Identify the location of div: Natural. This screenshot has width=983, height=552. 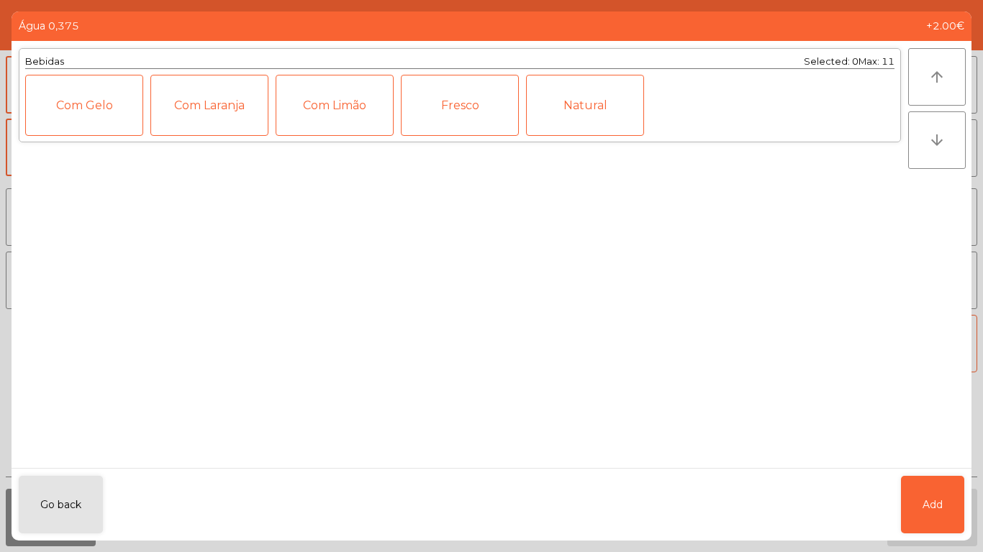
(585, 105).